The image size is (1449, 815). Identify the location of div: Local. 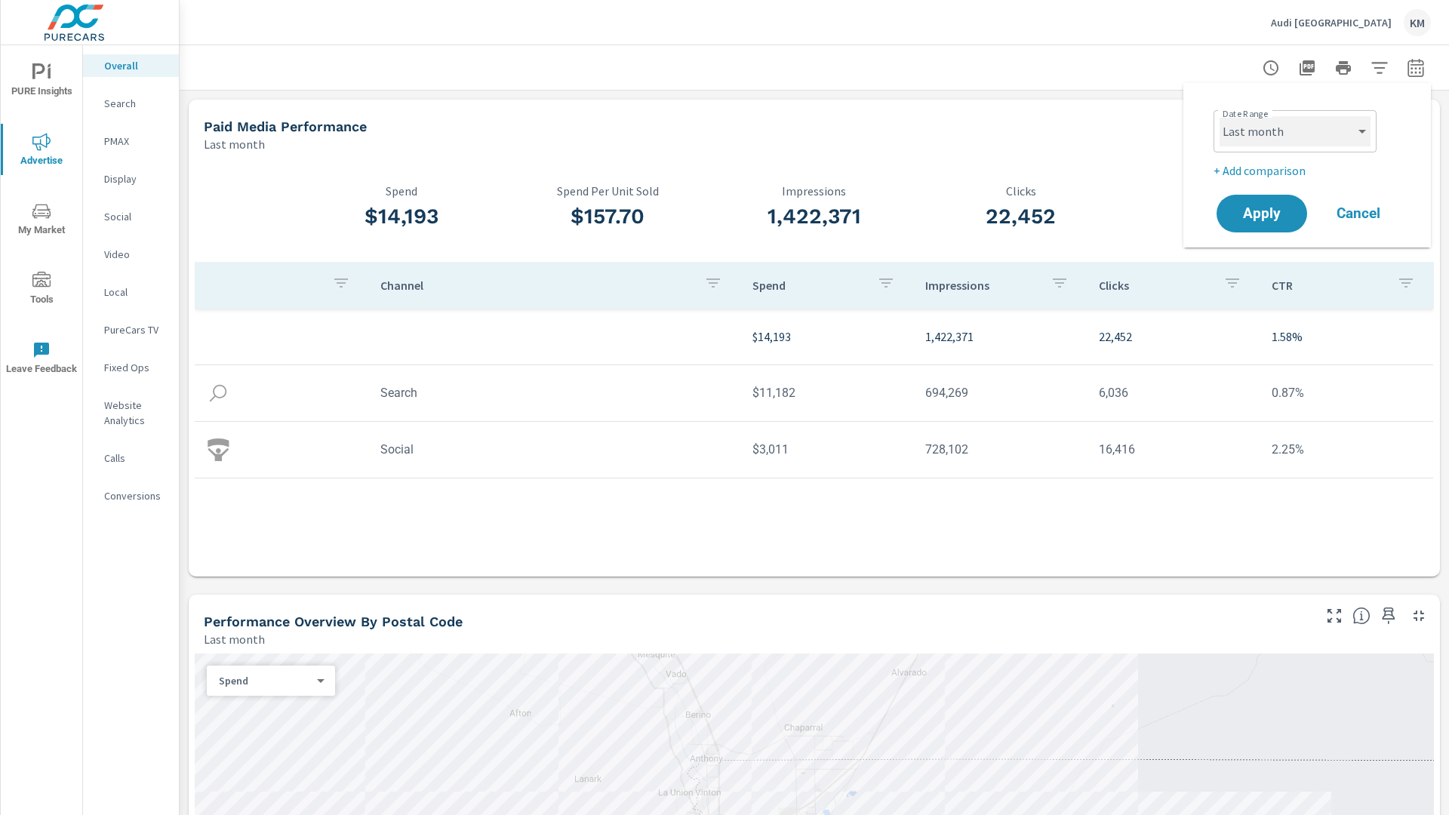
(131, 292).